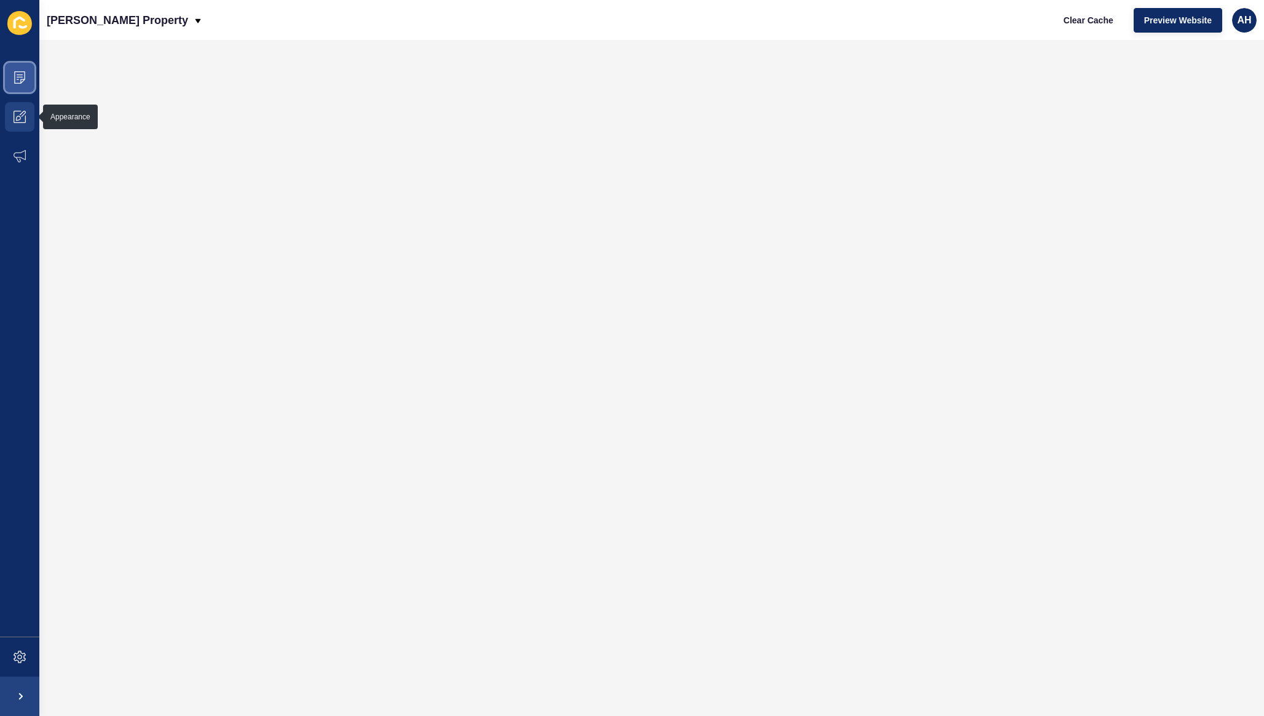 Image resolution: width=1264 pixels, height=716 pixels. I want to click on span: Clear Cache, so click(1088, 20).